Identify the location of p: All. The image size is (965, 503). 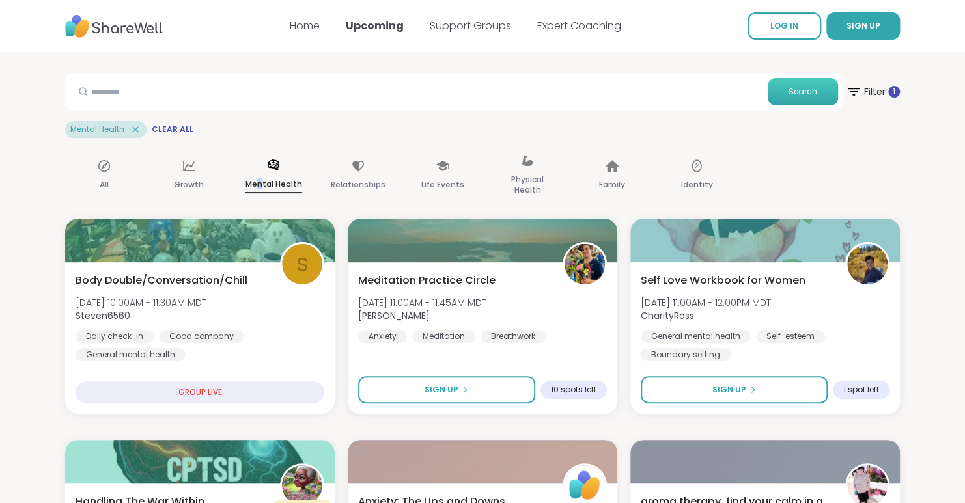
(104, 185).